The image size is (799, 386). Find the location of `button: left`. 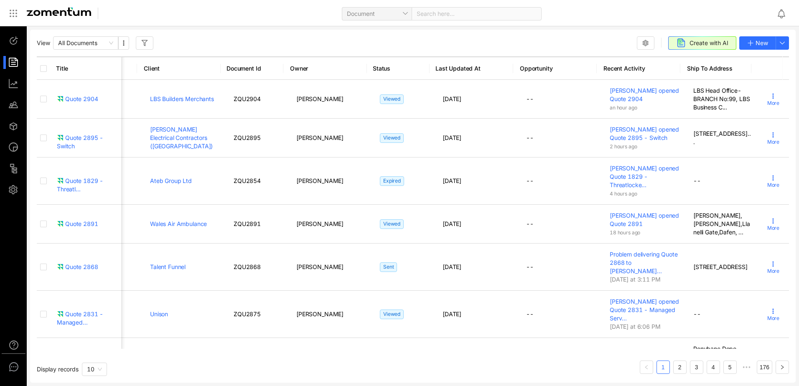

button: left is located at coordinates (647, 367).